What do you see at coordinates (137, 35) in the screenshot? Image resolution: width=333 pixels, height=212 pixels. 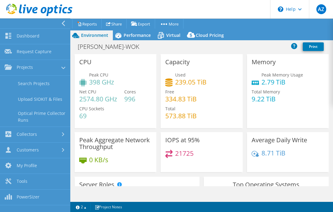 I see `span: Performance` at bounding box center [137, 35].